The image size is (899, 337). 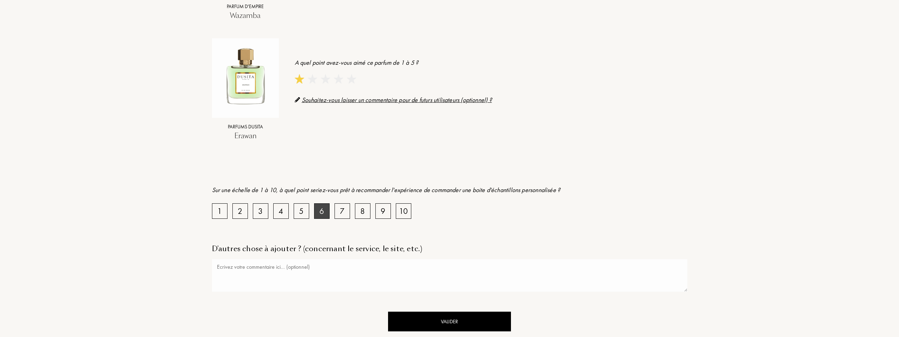 What do you see at coordinates (245, 75) in the screenshot?
I see `img: Erawan Parfums Dusita` at bounding box center [245, 75].